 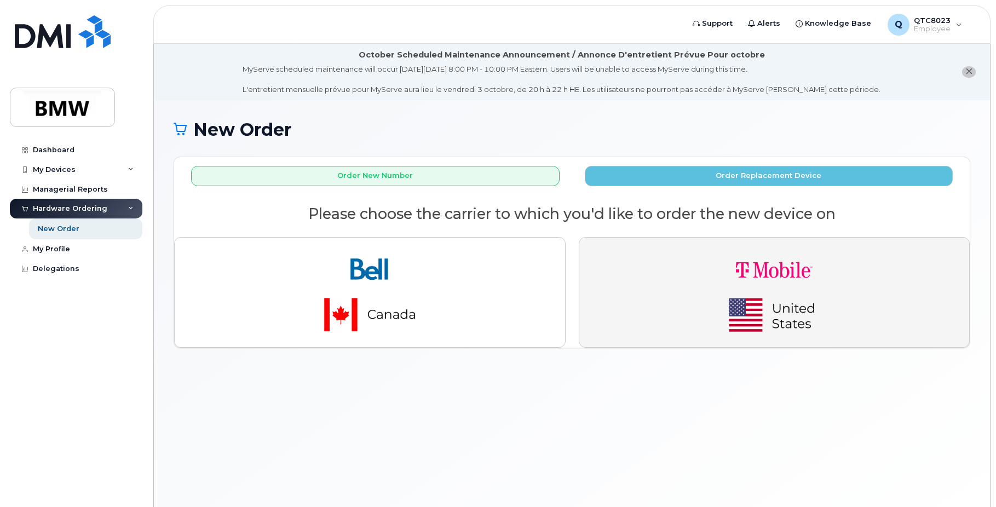 What do you see at coordinates (774, 292) in the screenshot?
I see `img: t-mobile-78392d334a420d5b7f0e63d4fa81f6287a21d394dc80d677554bb55bbab1186f.png` at bounding box center [774, 292].